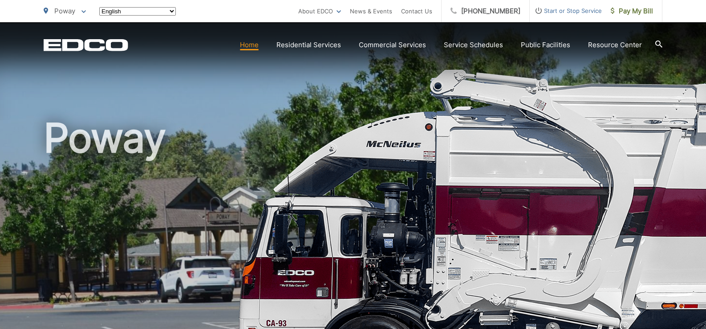 The height and width of the screenshot is (329, 706). Describe the element at coordinates (371, 11) in the screenshot. I see `a: News & Events` at that location.